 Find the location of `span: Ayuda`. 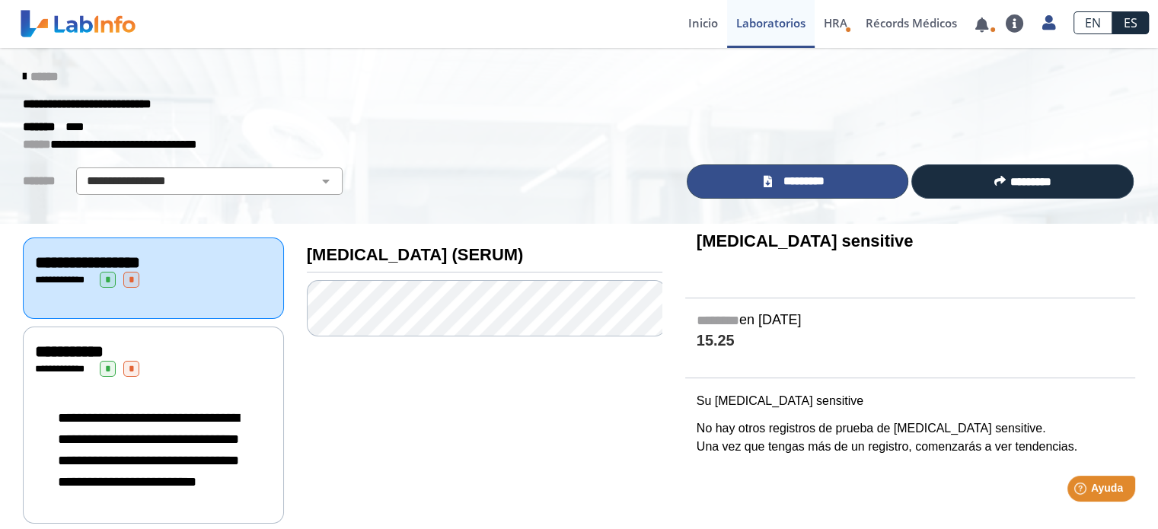

span: Ayuda is located at coordinates (85, 18).